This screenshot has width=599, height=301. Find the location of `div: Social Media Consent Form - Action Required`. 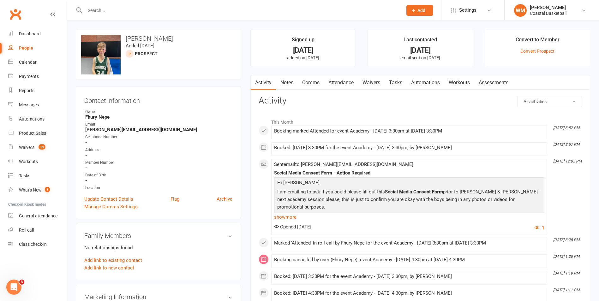

div: Social Media Consent Form - Action Required is located at coordinates (409, 173).